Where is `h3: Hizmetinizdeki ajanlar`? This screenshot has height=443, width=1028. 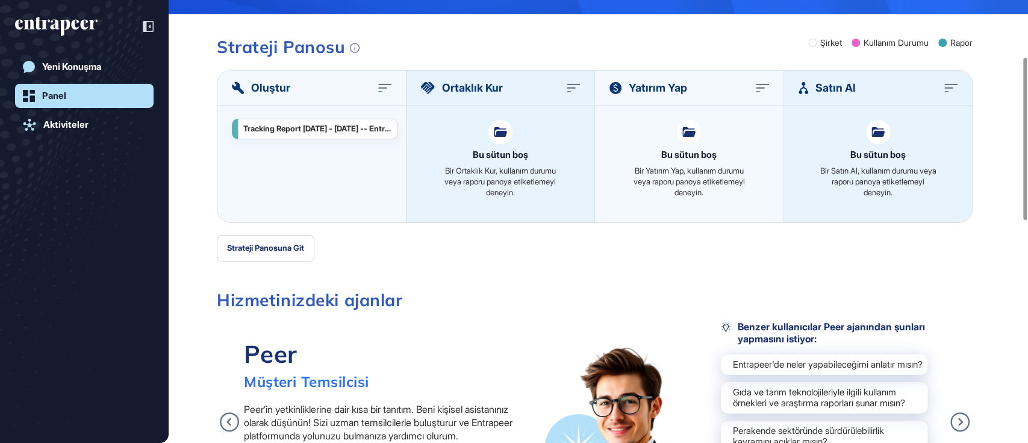
h3: Hizmetinizdeki ajanlar is located at coordinates (594, 300).